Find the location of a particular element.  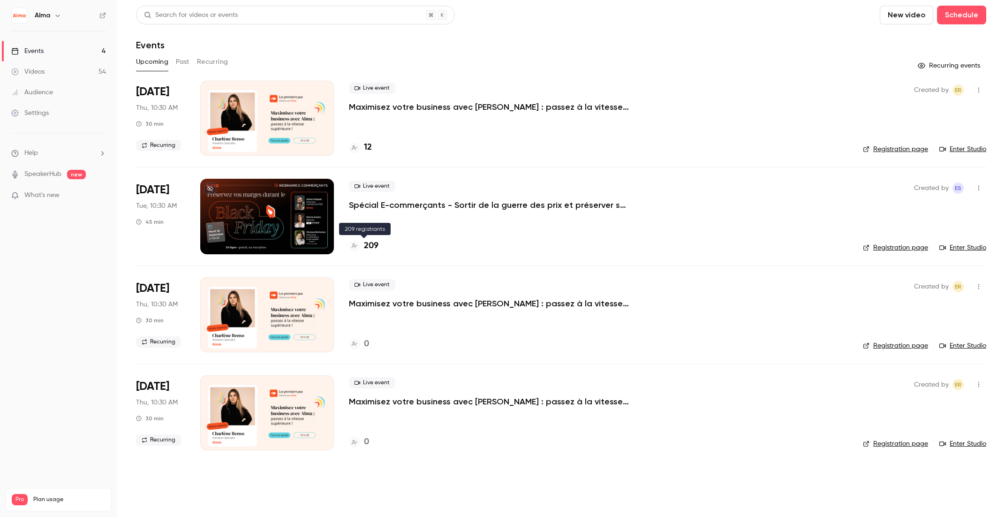

div: 45 min is located at coordinates (150, 222).